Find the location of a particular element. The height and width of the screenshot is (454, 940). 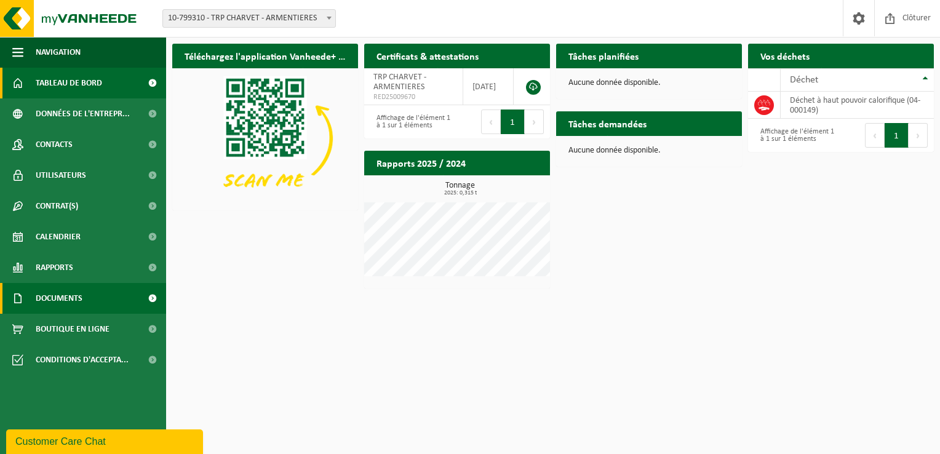

td: déchet à haut pouvoir calorifique (04-000149) is located at coordinates (857, 105).